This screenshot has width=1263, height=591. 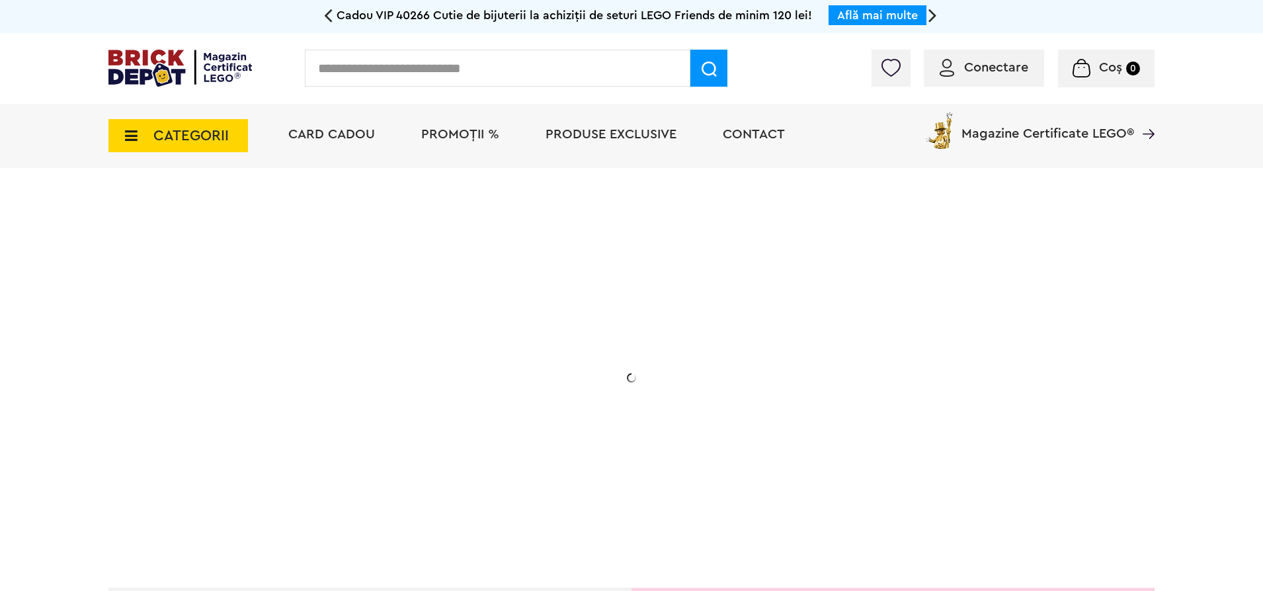 I want to click on span: CATEGORII, so click(x=191, y=136).